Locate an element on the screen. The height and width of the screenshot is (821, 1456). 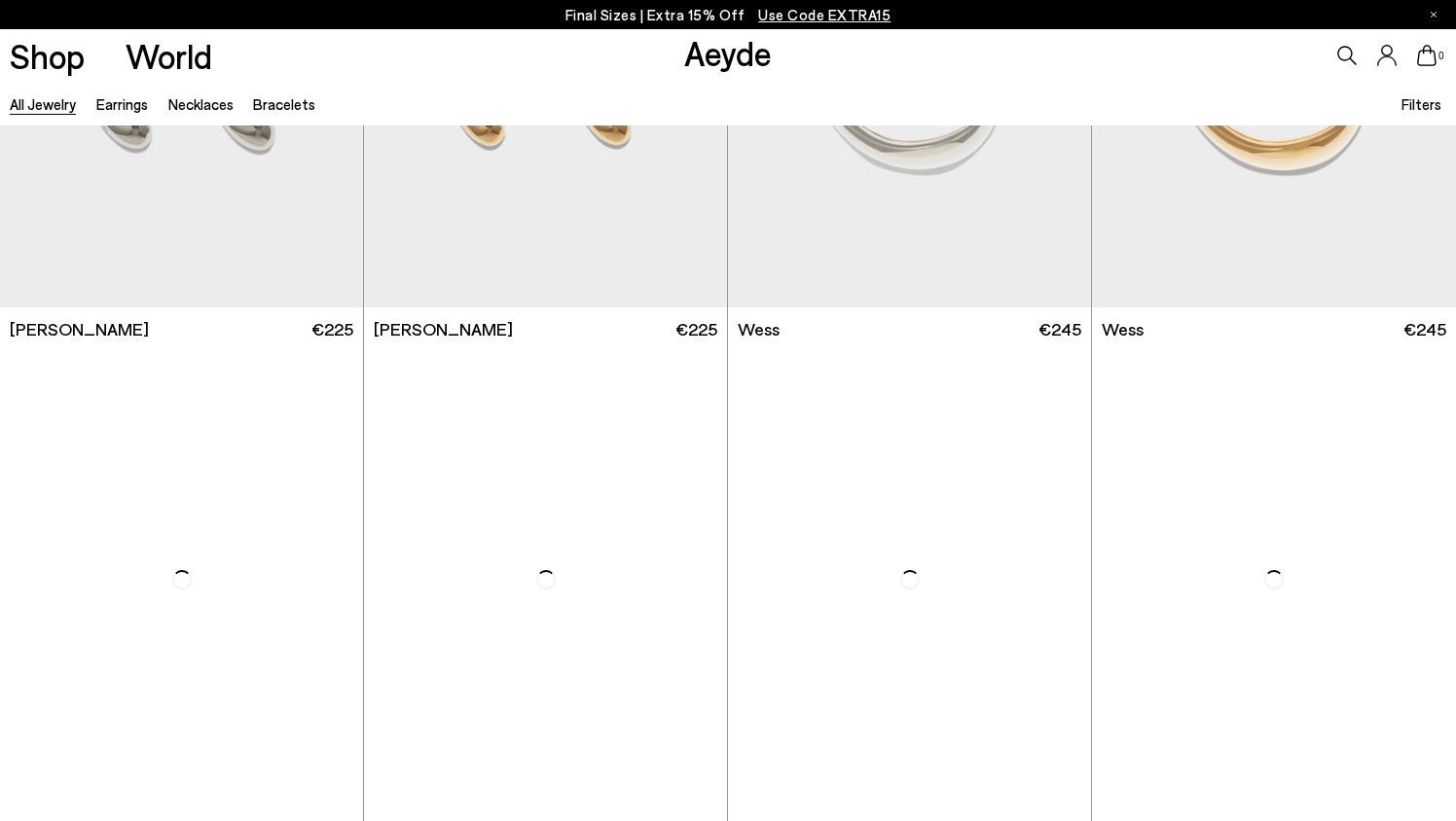
a: Junior Small 18kt Gold and Palladium-Plated Earrings is located at coordinates (909, 579).